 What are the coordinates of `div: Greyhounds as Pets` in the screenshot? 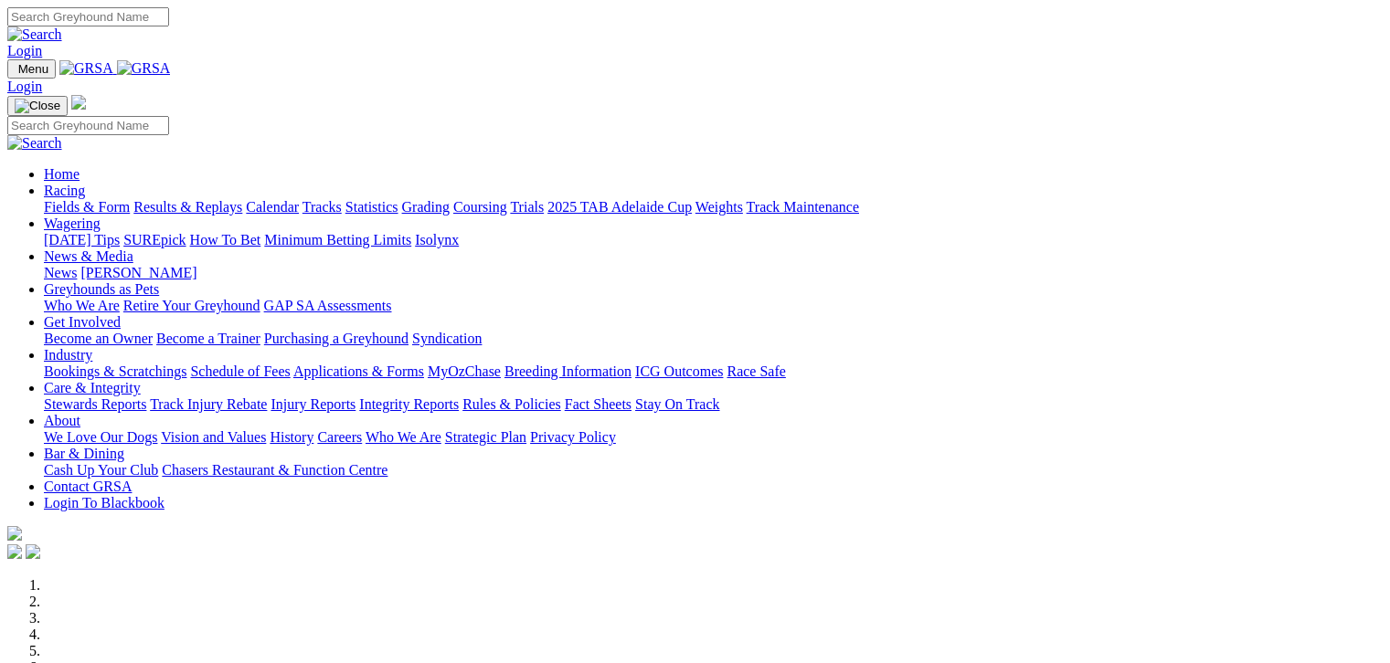 It's located at (713, 306).